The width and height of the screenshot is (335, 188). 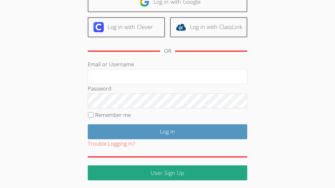 I want to click on img: classlink-logo-d6bb404cc1216ec64c9a2012d9dc4662098be43eaf13dc465df04b49fa7ab582.svg, so click(x=181, y=27).